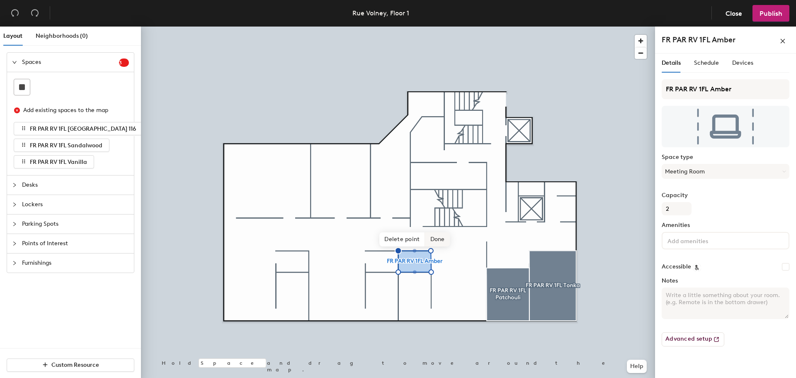 The height and width of the screenshot is (378, 796). What do you see at coordinates (725, 195) in the screenshot?
I see `label: Capacity` at bounding box center [725, 195].